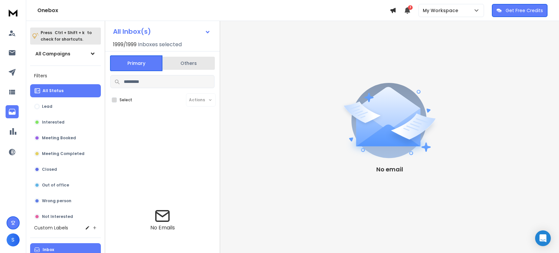  Describe the element at coordinates (65, 76) in the screenshot. I see `h3: Filters` at that location.